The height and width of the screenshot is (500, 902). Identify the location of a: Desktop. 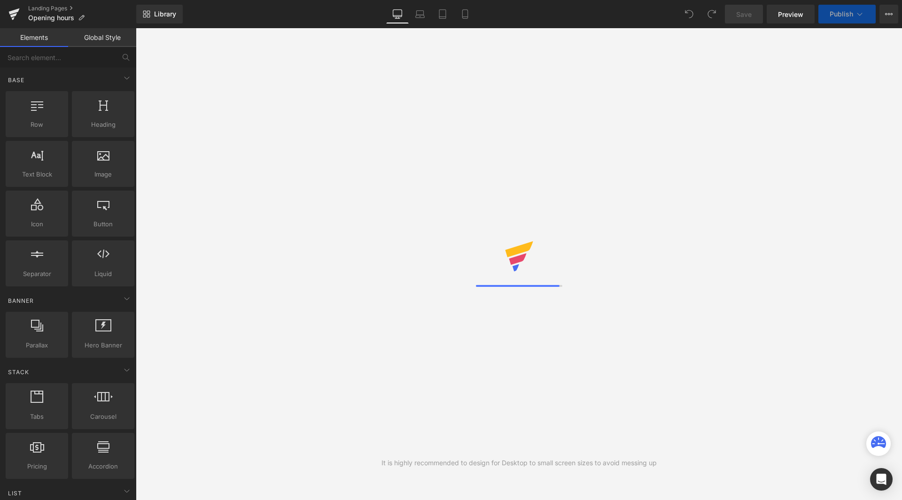
(397, 14).